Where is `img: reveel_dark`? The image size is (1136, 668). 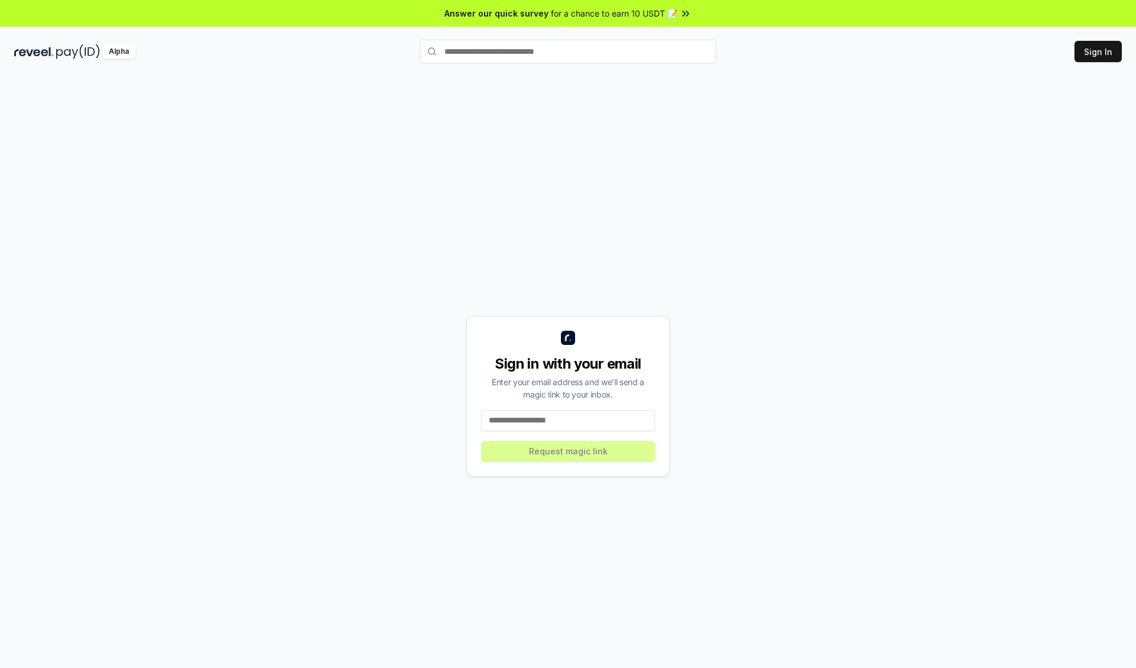
img: reveel_dark is located at coordinates (34, 51).